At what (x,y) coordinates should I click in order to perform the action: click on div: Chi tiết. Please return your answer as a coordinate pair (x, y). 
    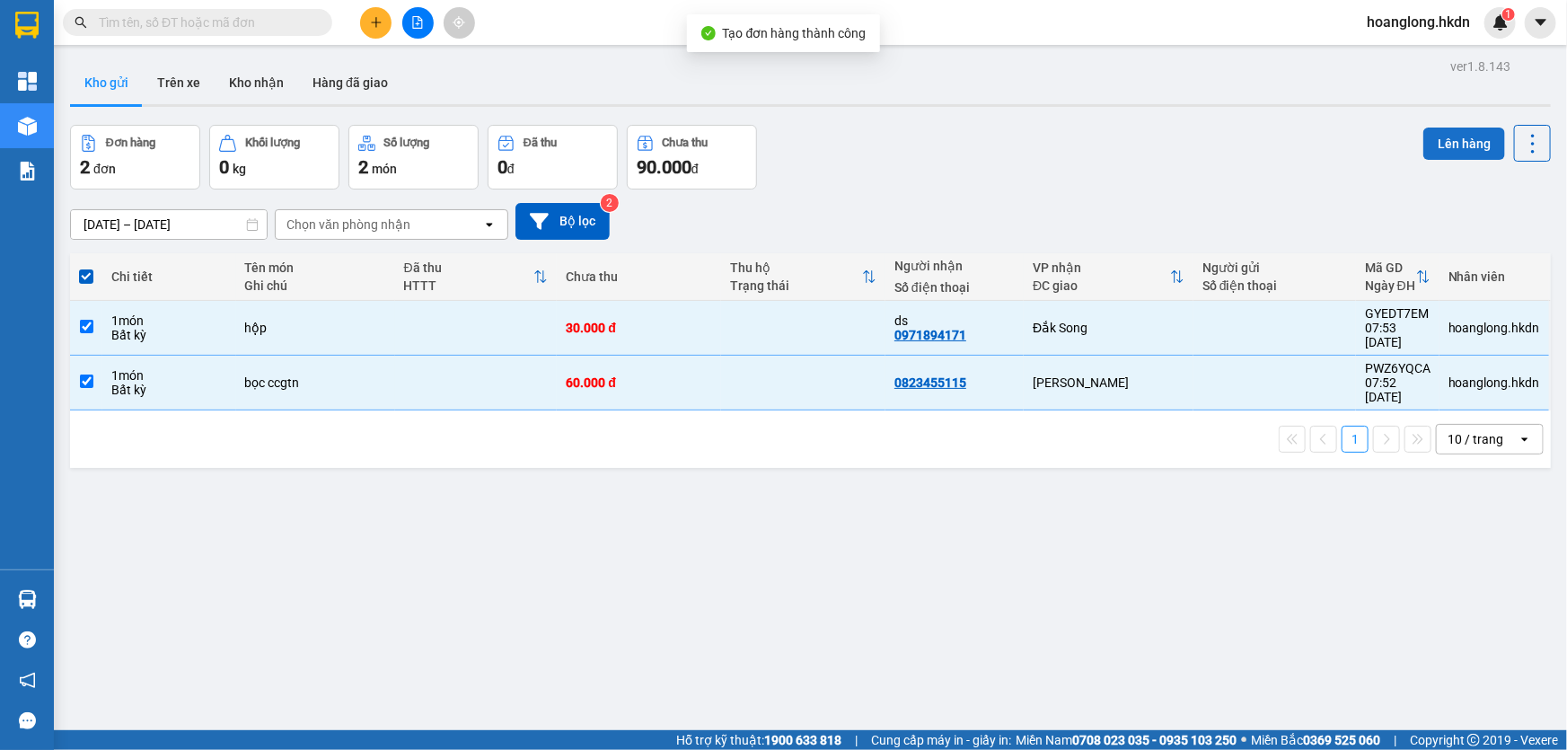
    Looking at the image, I should click on (169, 277).